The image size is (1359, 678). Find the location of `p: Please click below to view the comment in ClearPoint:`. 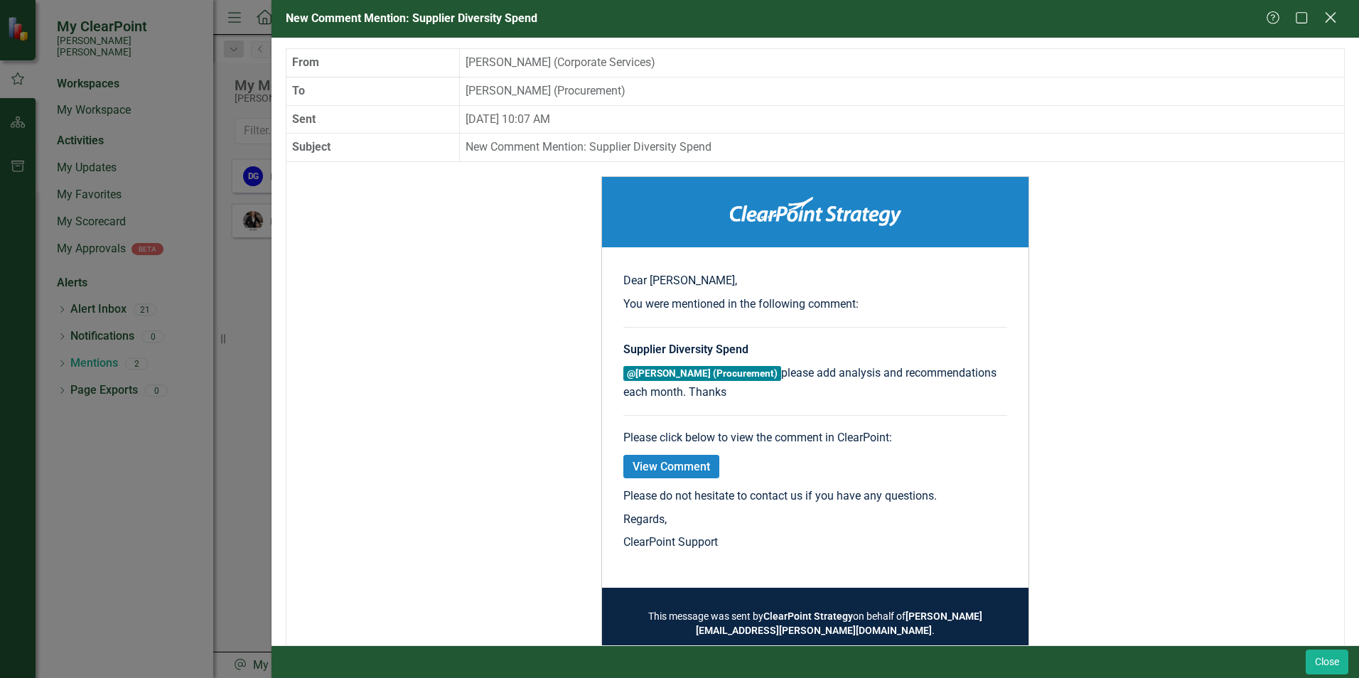

p: Please click below to view the comment in ClearPoint: is located at coordinates (815, 438).